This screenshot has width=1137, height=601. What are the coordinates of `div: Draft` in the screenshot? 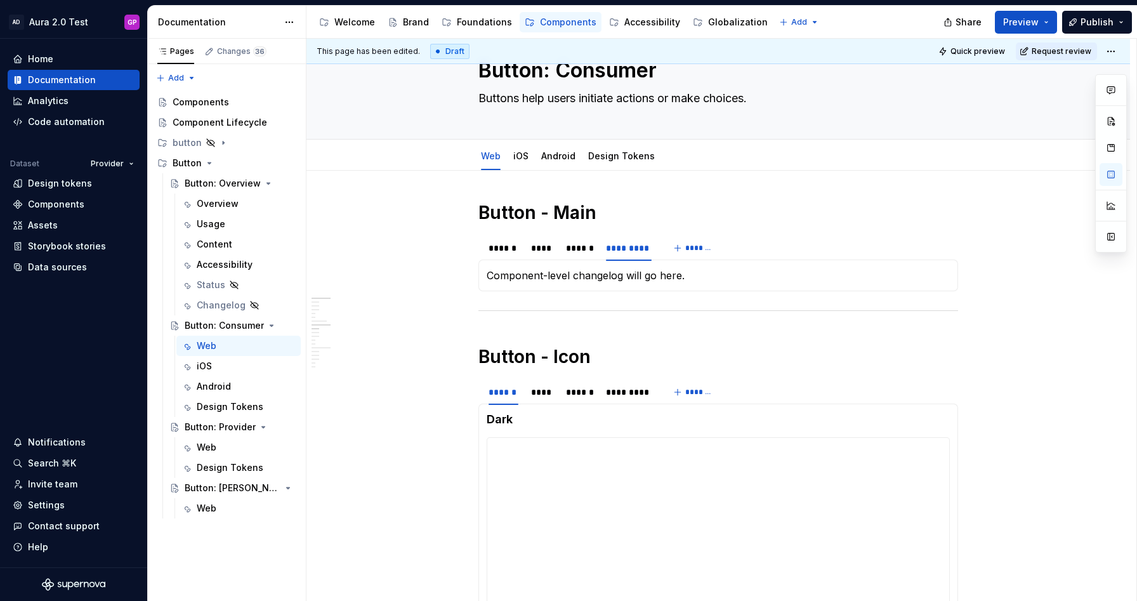 It's located at (450, 51).